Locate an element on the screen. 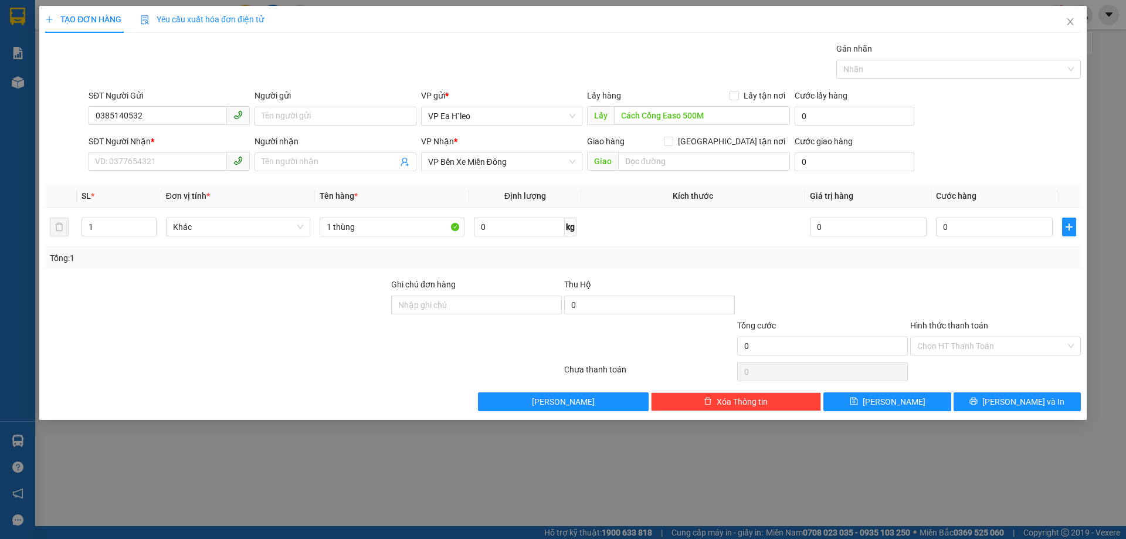  span: Lấy hàng is located at coordinates (604, 96).